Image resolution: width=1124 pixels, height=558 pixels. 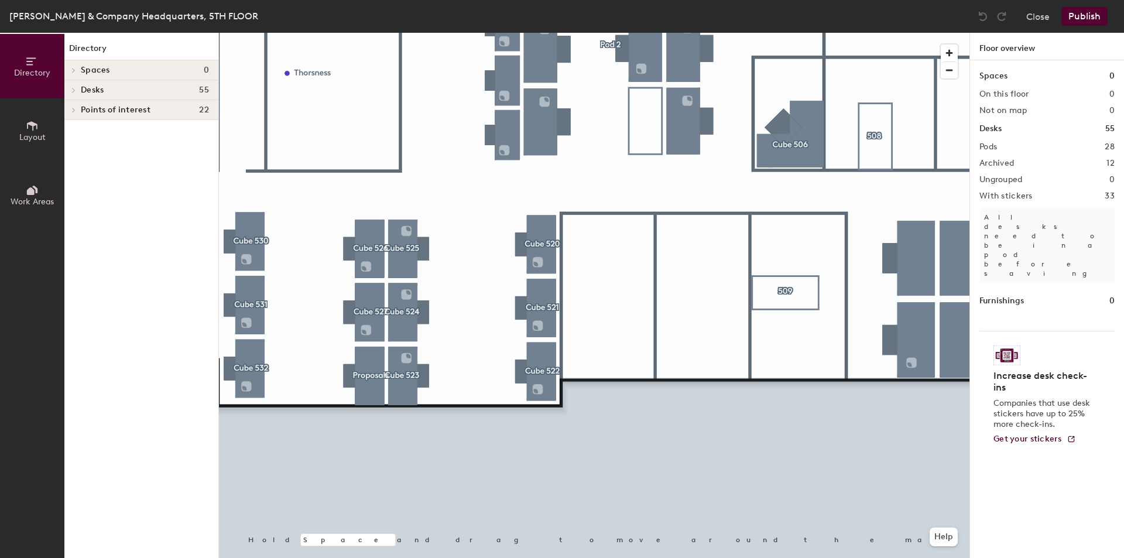 I want to click on img: Undo, so click(x=983, y=16).